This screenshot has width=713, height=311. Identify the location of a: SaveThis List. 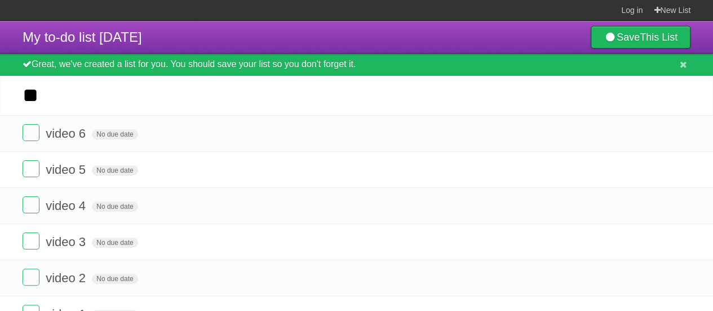
(640, 37).